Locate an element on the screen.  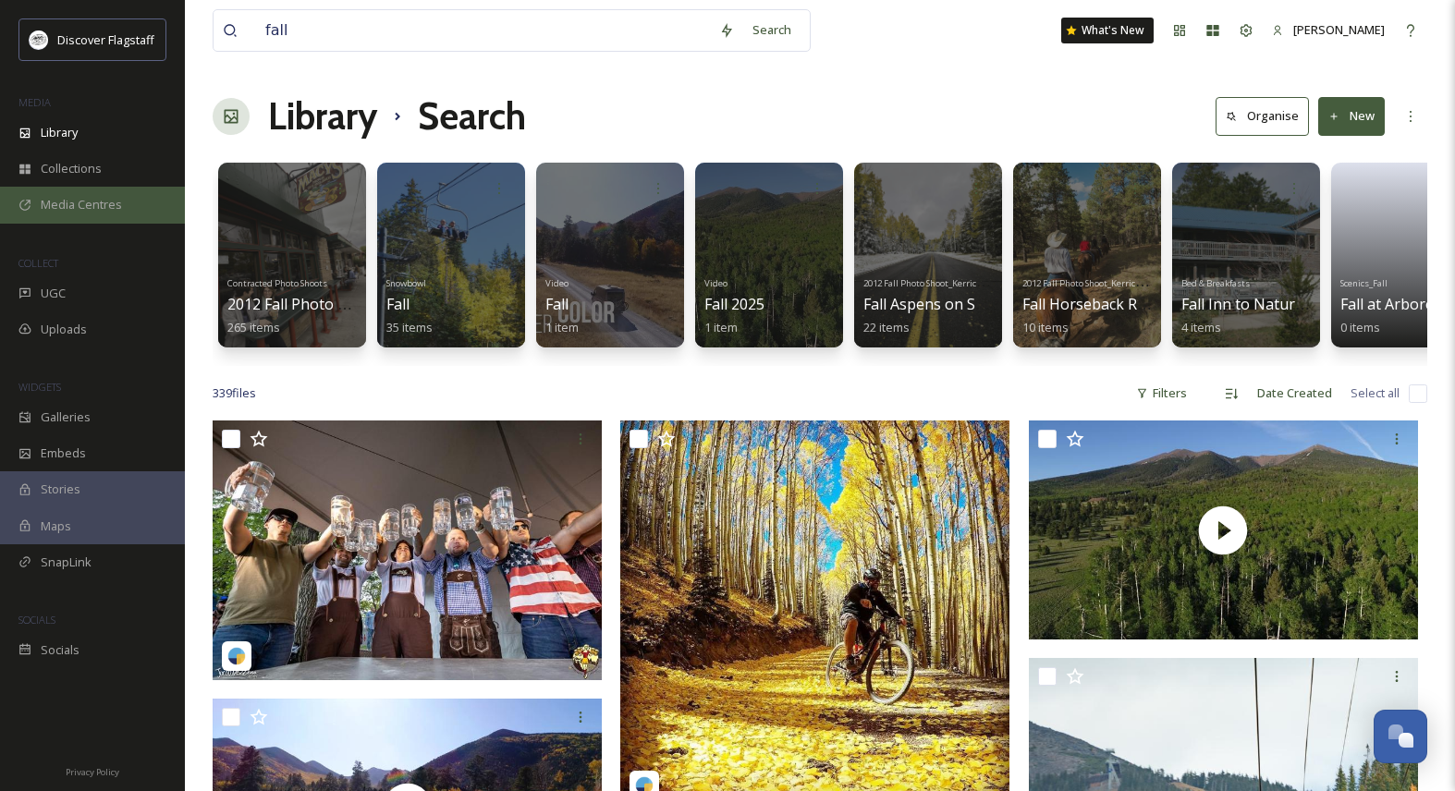
span: Uploads is located at coordinates (64, 329).